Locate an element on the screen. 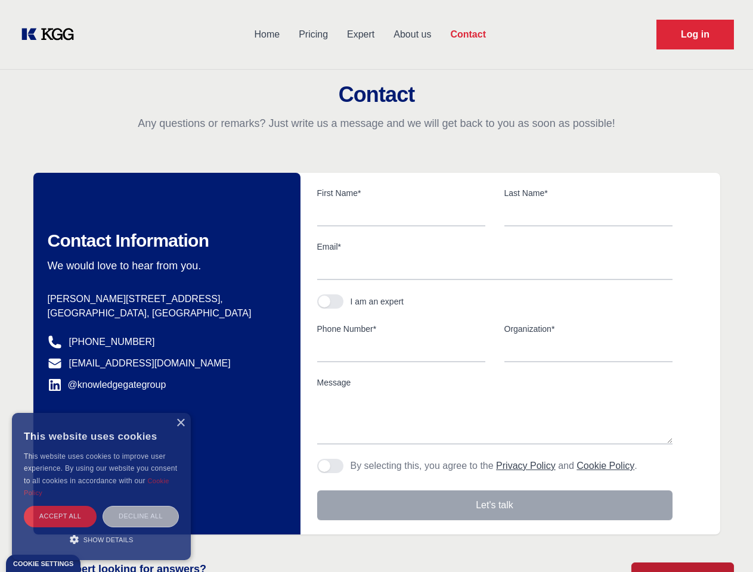 Image resolution: width=753 pixels, height=572 pixels. div: Decline all is located at coordinates (141, 516).